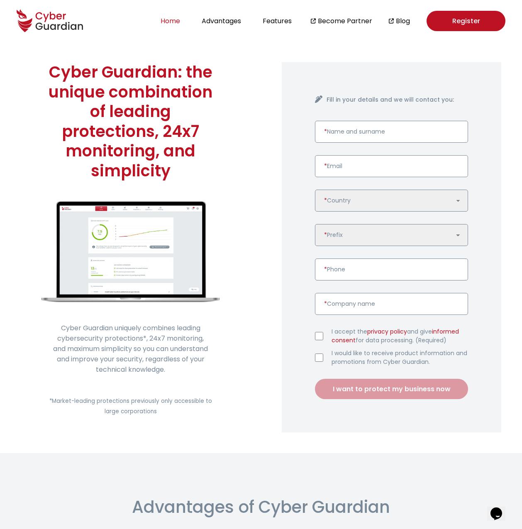 The image size is (522, 529). Describe the element at coordinates (395, 335) in the screenshot. I see `a: informed consent` at that location.